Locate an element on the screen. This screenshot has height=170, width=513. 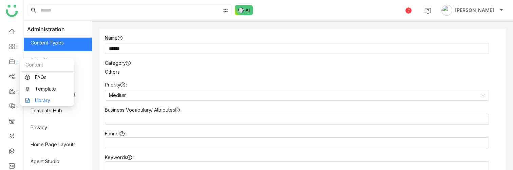
nz-select-item: Medium is located at coordinates (297, 95).